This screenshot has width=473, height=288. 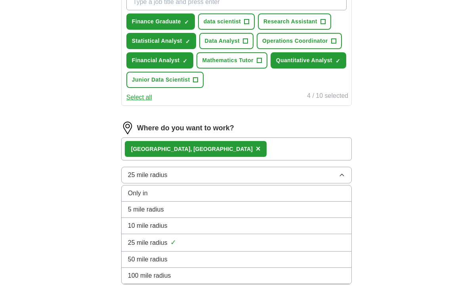 What do you see at coordinates (295, 41) in the screenshot?
I see `span: Operations Coordinator` at bounding box center [295, 41].